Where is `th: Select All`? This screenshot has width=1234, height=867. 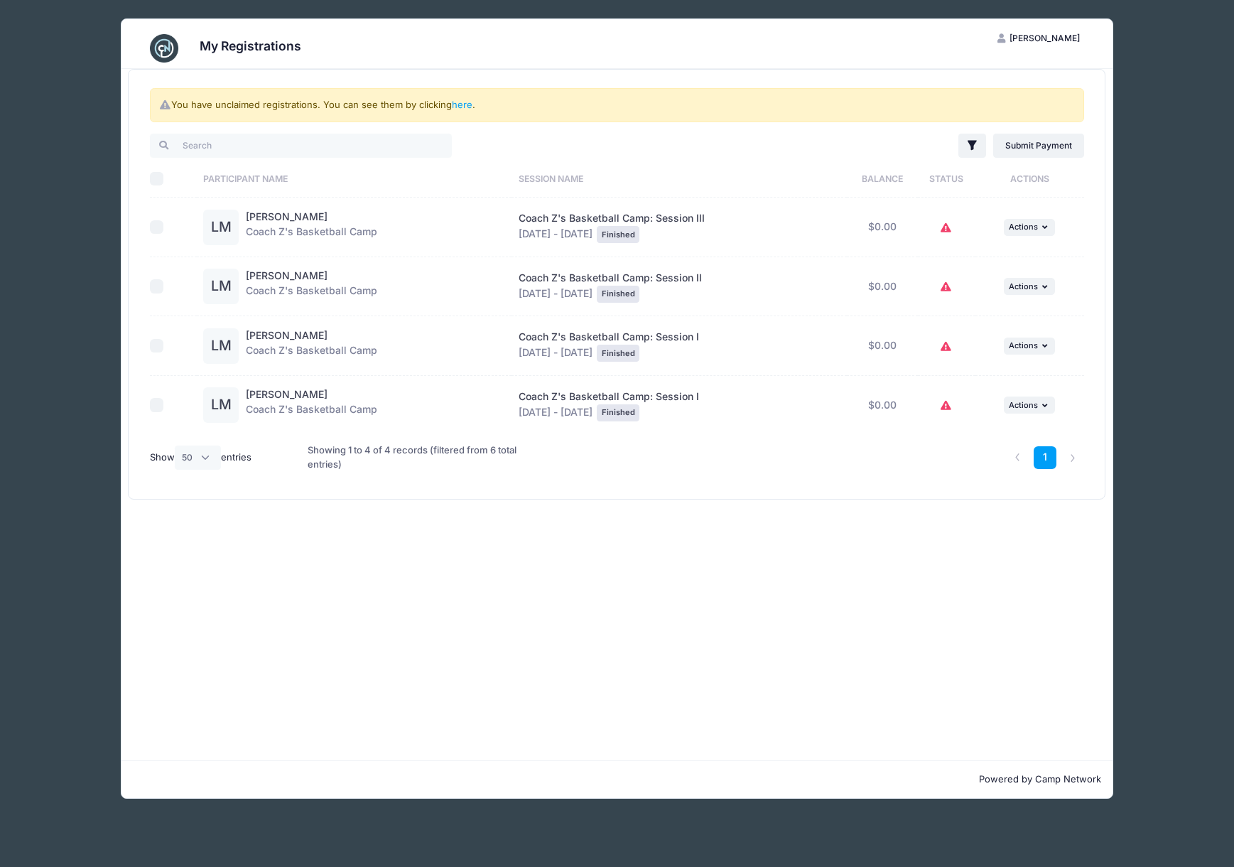 th: Select All is located at coordinates (173, 178).